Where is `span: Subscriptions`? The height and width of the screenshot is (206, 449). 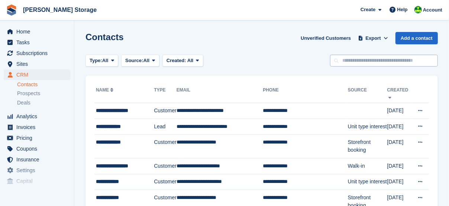 span: Subscriptions is located at coordinates (39, 53).